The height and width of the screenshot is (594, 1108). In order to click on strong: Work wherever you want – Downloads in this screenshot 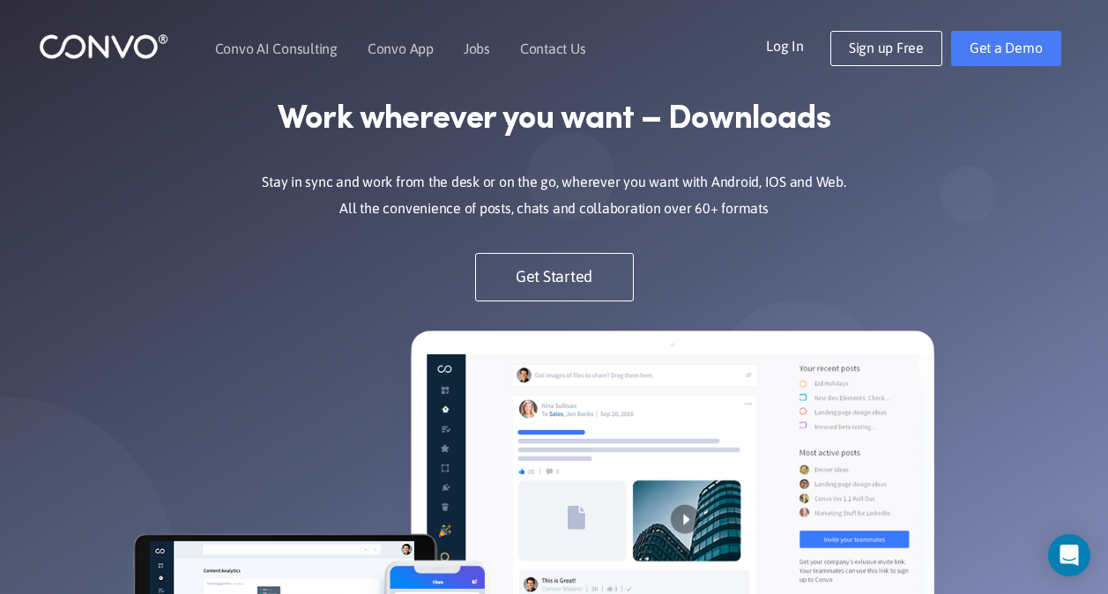, I will do `click(554, 120)`.